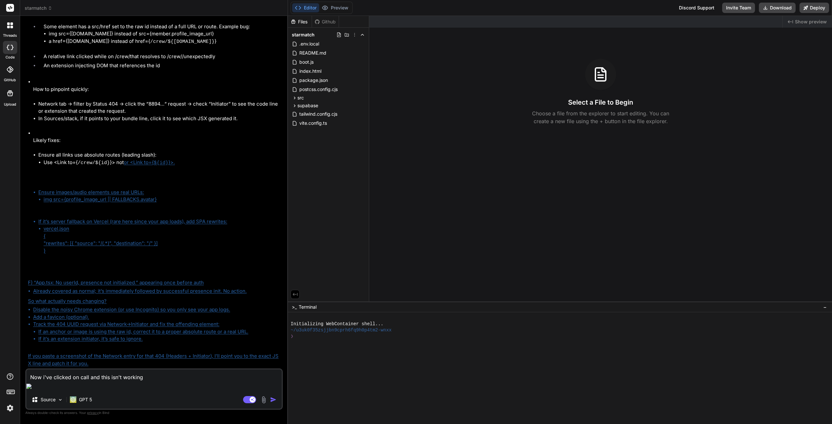 The image size is (832, 424). I want to click on img: Pick Models, so click(60, 400).